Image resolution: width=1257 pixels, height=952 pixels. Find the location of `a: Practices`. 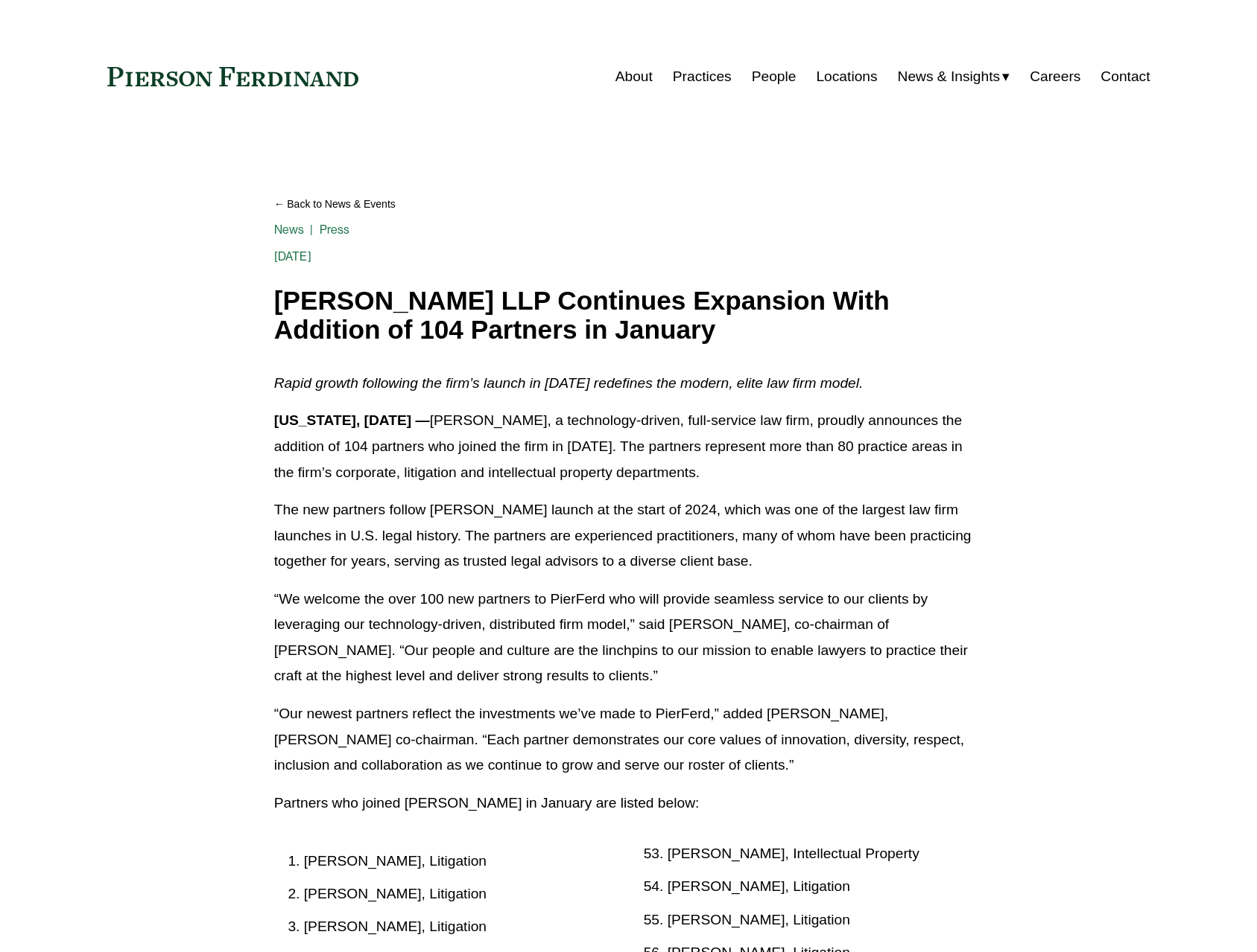

a: Practices is located at coordinates (702, 77).